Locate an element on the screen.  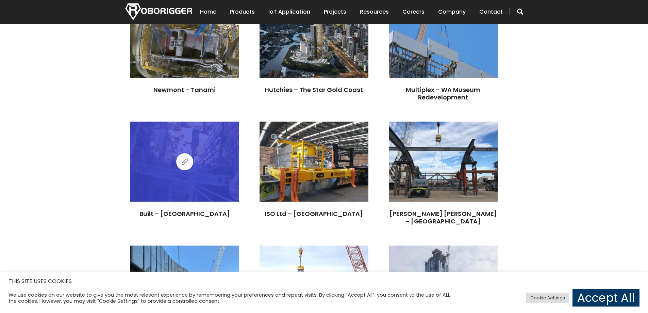
a: Multiplex – WA Museum Redevelopment is located at coordinates (443, 93).